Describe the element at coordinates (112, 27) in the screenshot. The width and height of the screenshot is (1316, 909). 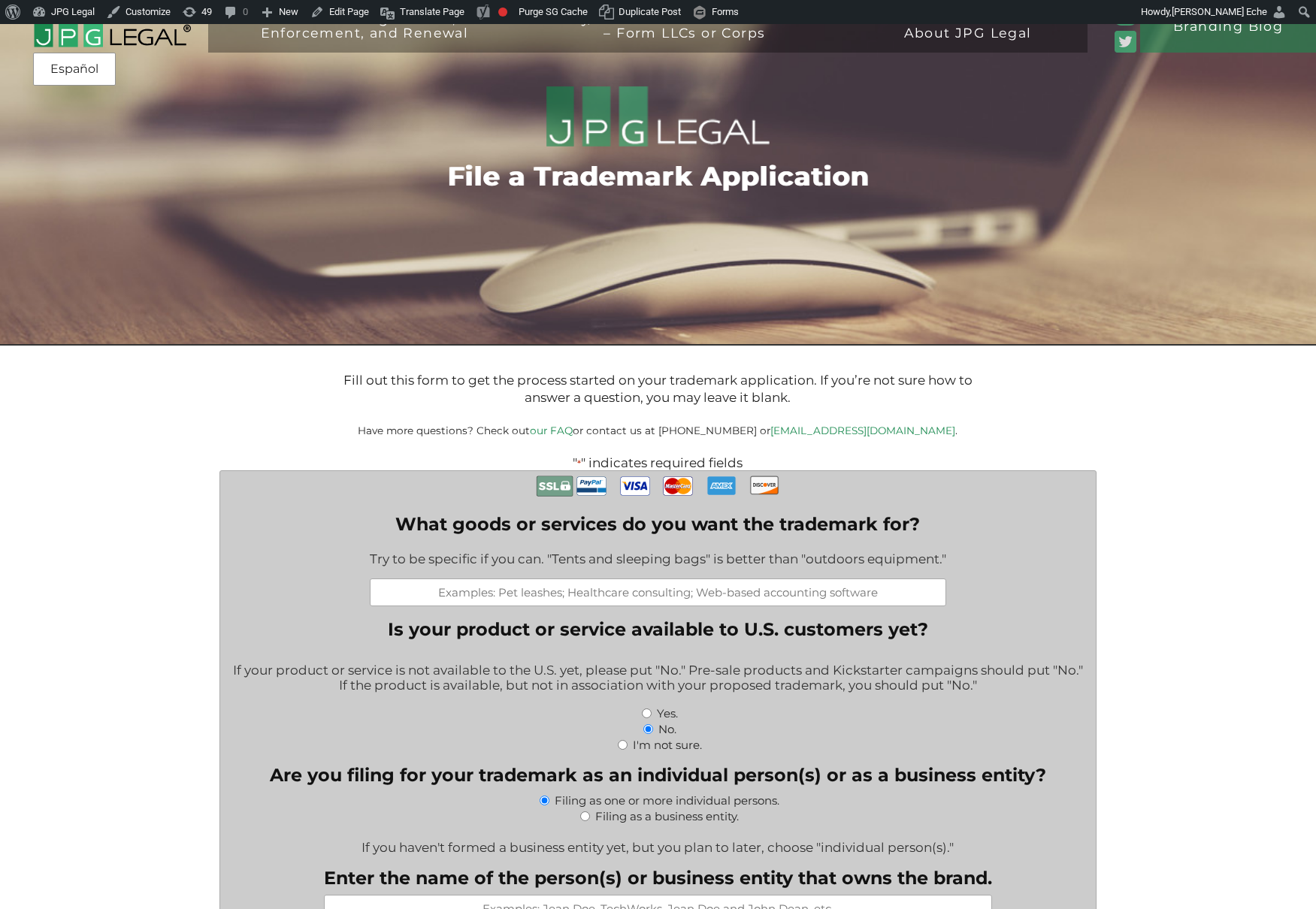
I see `img: 2016-logo-black-letters-3-r.png` at that location.